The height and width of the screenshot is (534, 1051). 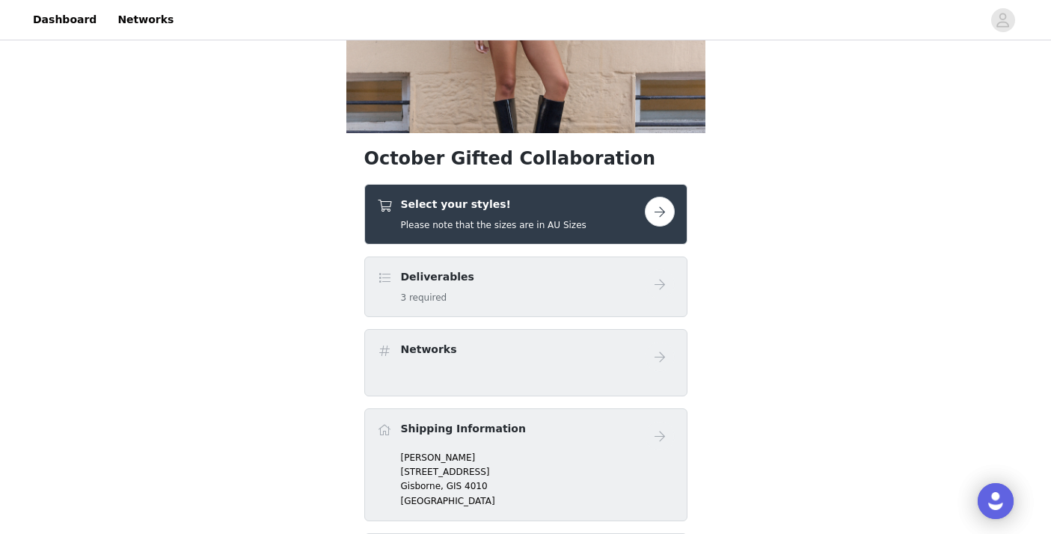 What do you see at coordinates (1002, 20) in the screenshot?
I see `div: avatar` at bounding box center [1002, 20].